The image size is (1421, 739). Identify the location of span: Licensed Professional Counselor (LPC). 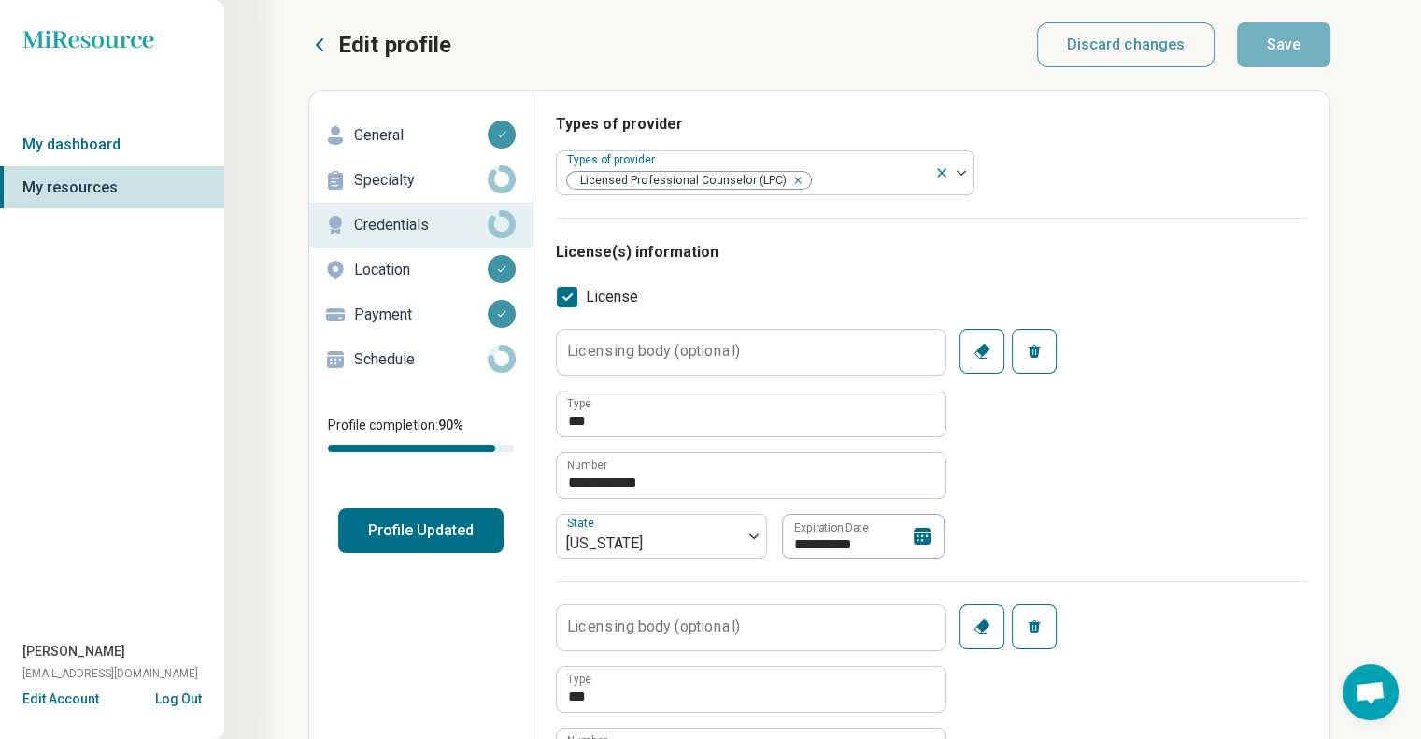
(679, 180).